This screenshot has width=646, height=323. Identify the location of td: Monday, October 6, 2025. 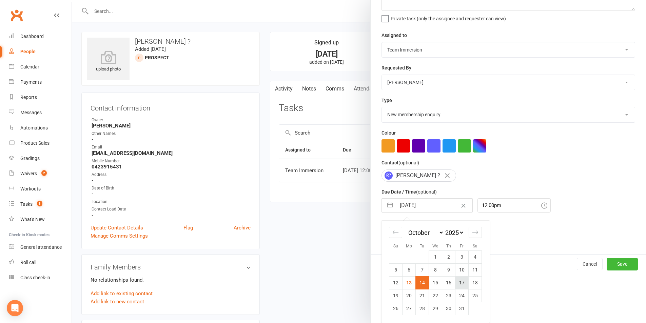
(409, 270).